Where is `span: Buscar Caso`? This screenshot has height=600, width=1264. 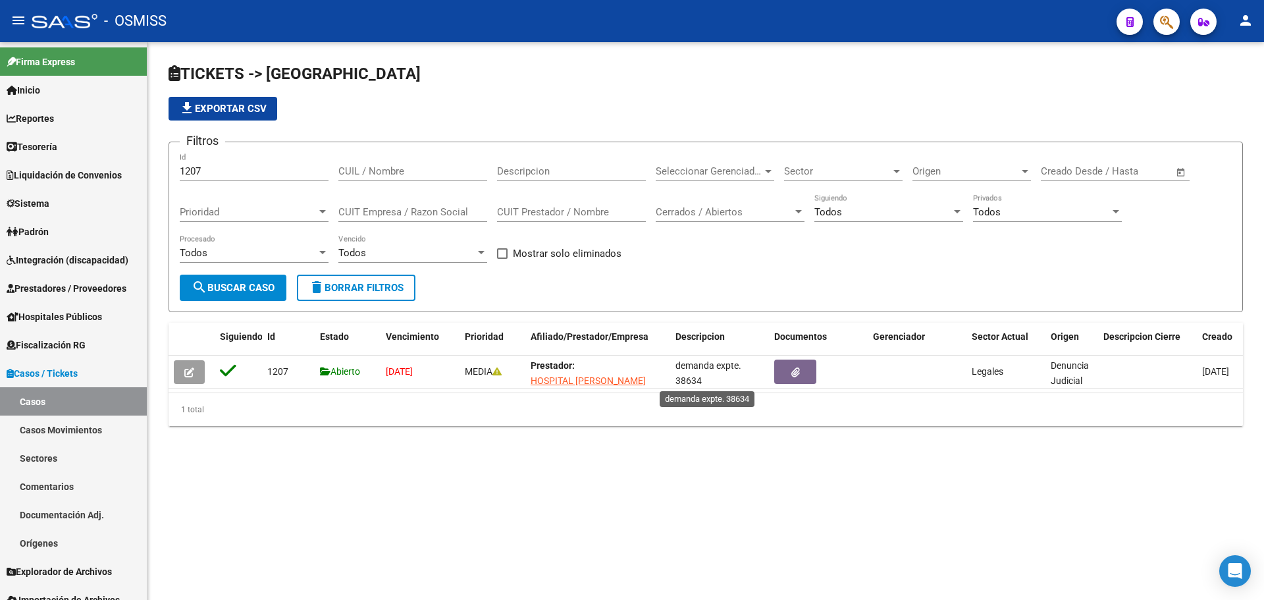 span: Buscar Caso is located at coordinates (233, 288).